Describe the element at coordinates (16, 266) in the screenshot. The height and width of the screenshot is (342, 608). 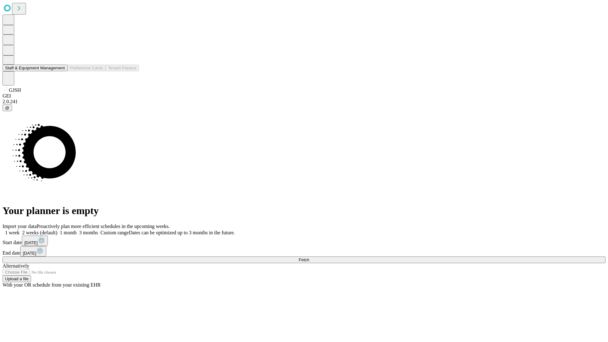
I see `span: Alternatively` at that location.